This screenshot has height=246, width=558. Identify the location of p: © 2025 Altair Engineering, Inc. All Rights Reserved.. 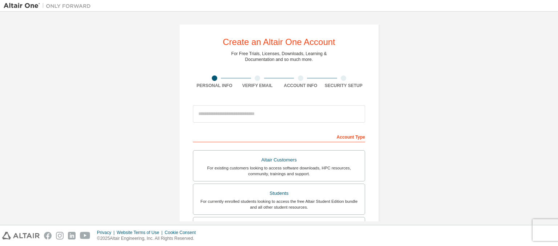
(149, 239).